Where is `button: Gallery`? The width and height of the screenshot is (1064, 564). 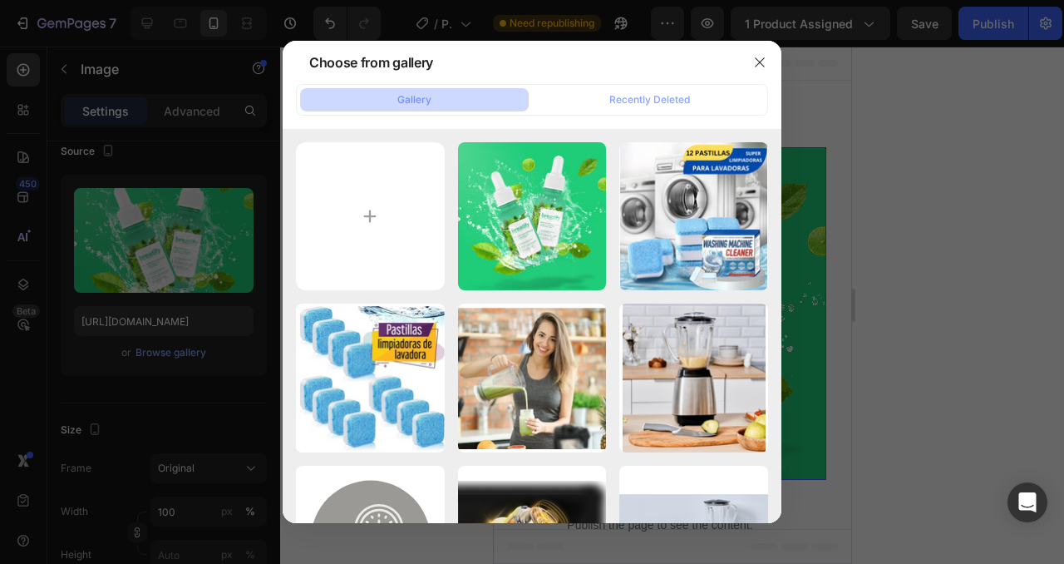
button: Gallery is located at coordinates (414, 100).